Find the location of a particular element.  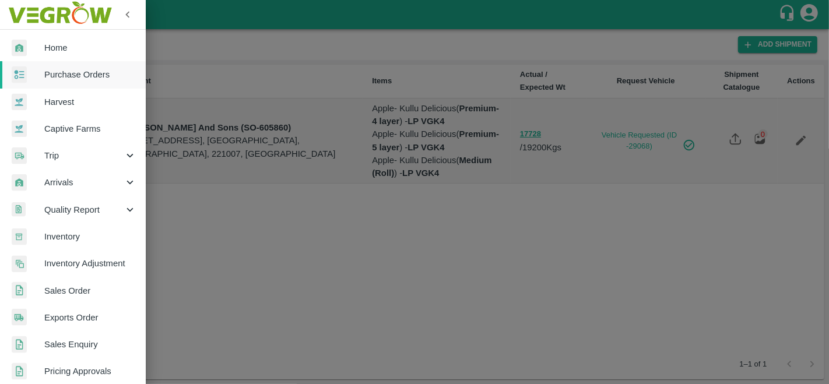

img: reciept is located at coordinates (19, 75).